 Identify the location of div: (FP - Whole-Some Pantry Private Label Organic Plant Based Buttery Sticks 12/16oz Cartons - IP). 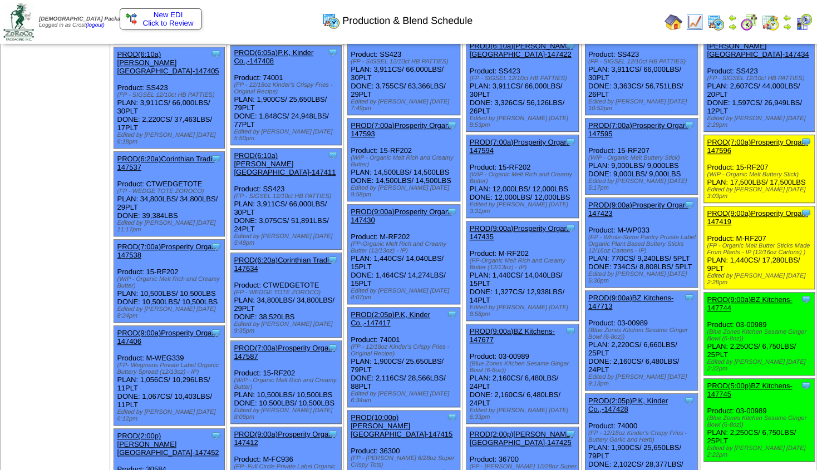
(643, 244).